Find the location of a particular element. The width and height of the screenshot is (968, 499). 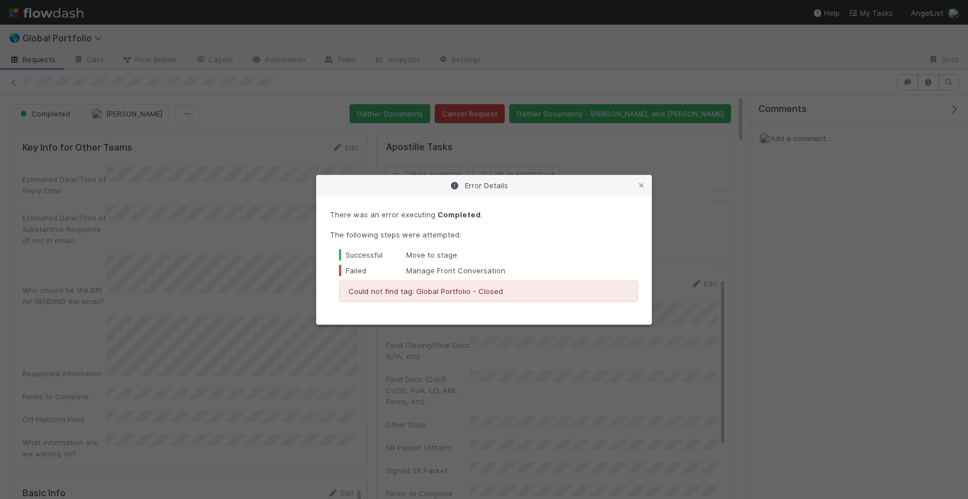

div: Move to stage is located at coordinates (489, 255).